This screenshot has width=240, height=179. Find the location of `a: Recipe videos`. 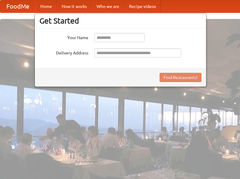

a: Recipe videos is located at coordinates (142, 6).